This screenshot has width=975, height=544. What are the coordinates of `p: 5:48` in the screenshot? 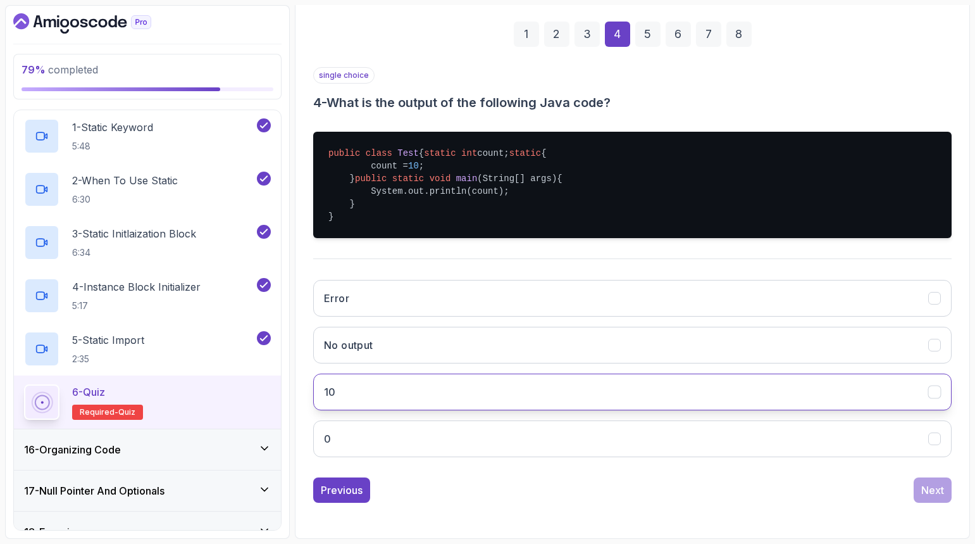 It's located at (113, 146).